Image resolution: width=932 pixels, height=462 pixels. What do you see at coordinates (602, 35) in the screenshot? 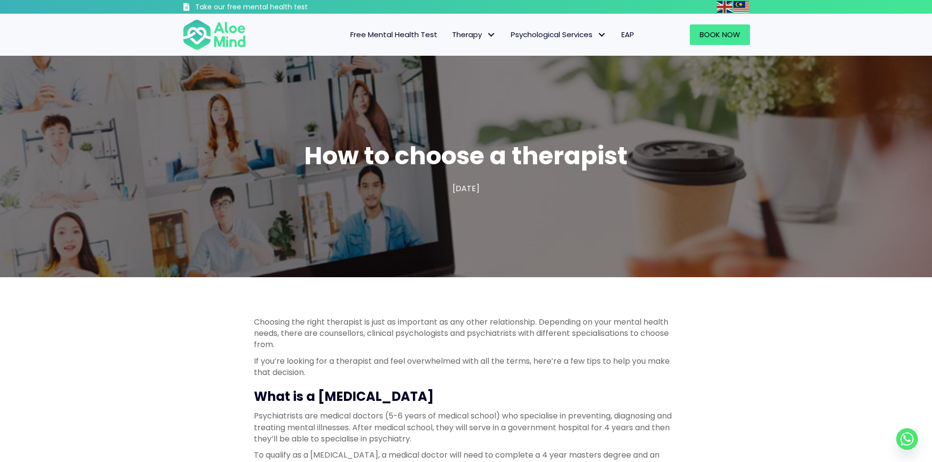
I see `span: Psychological Services: submenu` at bounding box center [602, 35].